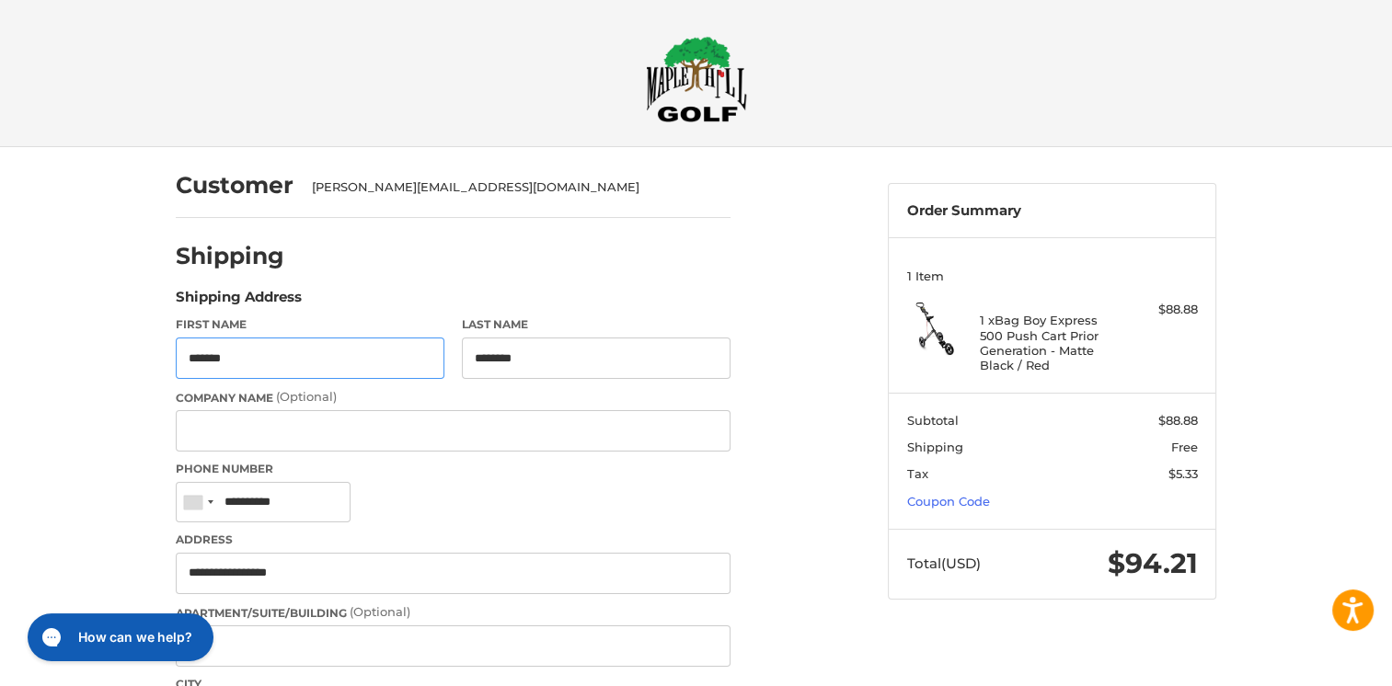 This screenshot has height=686, width=1392. Describe the element at coordinates (696, 79) in the screenshot. I see `img: Maple Hill Golf` at that location.